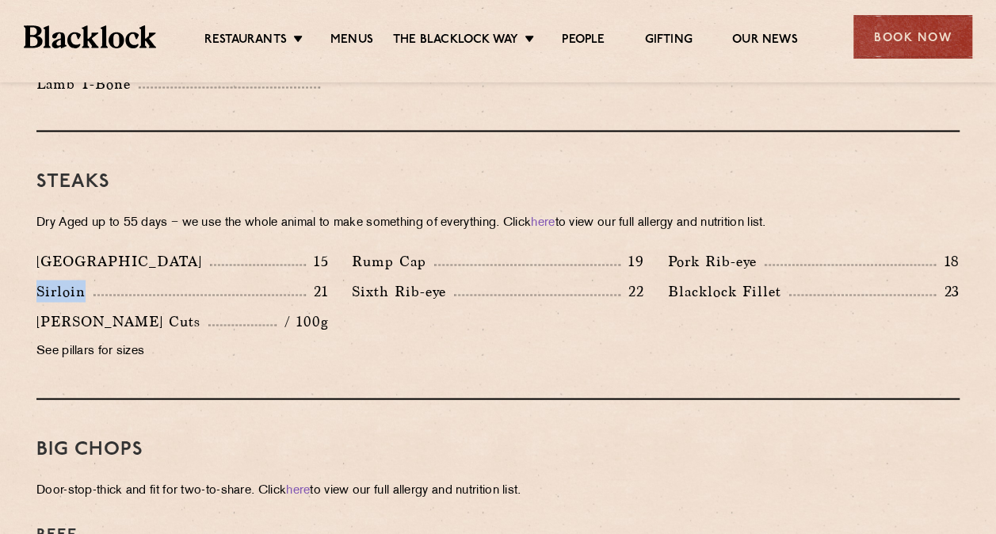  I want to click on p: Pork Rib-eye, so click(716, 261).